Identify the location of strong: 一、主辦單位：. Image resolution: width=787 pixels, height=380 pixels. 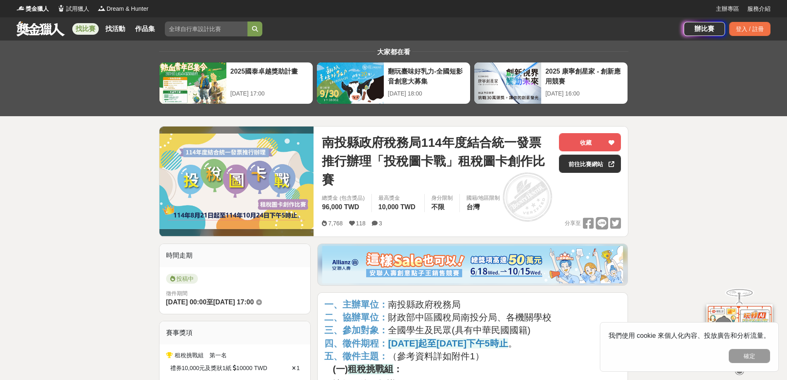
(356, 304).